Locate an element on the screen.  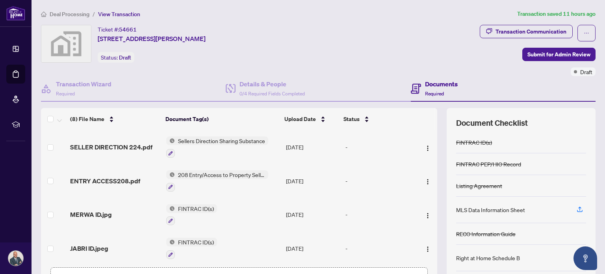
div: FINTRAC PEP/HIO Record is located at coordinates (489, 164).